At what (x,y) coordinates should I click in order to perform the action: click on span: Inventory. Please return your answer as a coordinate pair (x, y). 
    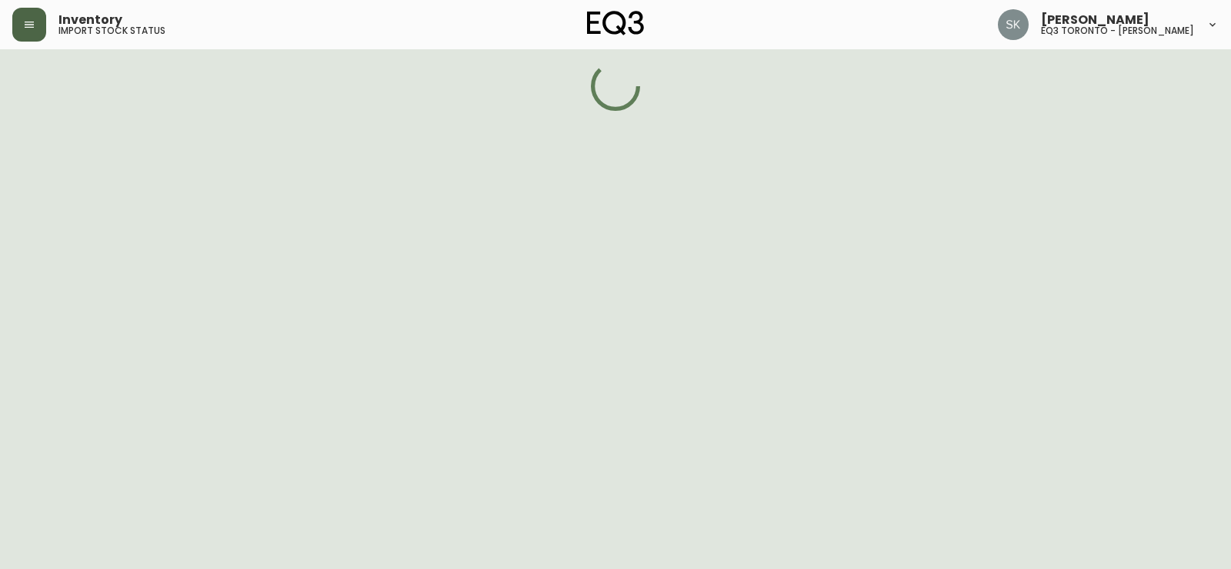
    Looking at the image, I should click on (90, 20).